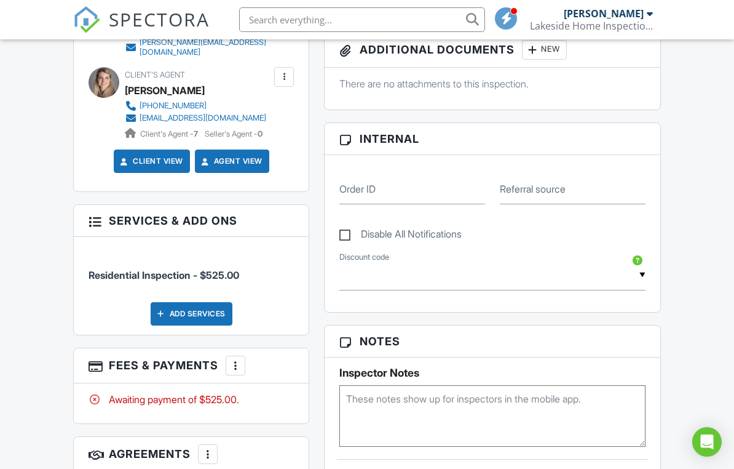 This screenshot has height=469, width=734. What do you see at coordinates (533, 189) in the screenshot?
I see `label: Referral source` at bounding box center [533, 189].